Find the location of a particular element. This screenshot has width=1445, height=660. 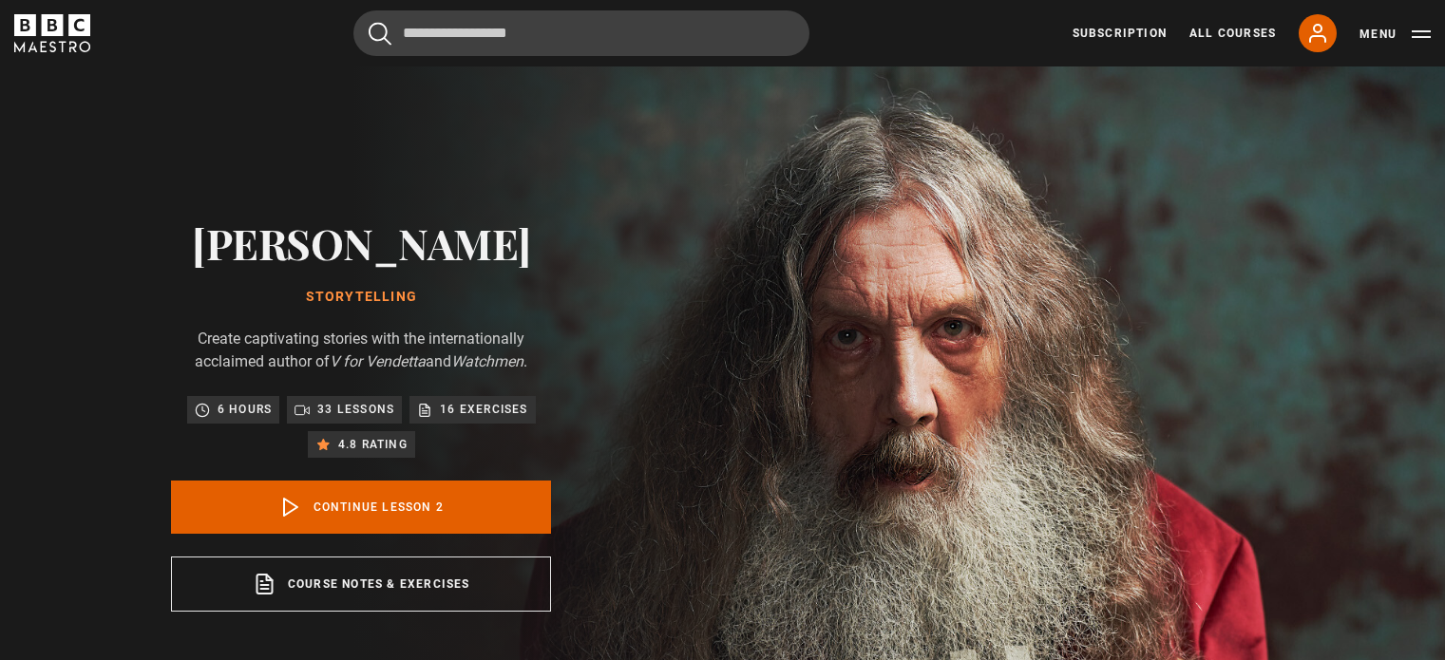

a: Continue lesson 2 is located at coordinates (361, 507).